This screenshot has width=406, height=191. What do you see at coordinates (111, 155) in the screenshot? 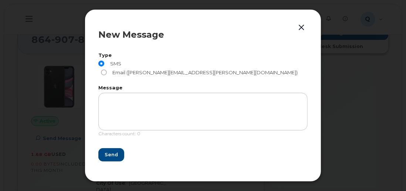
I see `span: Send` at bounding box center [111, 155].